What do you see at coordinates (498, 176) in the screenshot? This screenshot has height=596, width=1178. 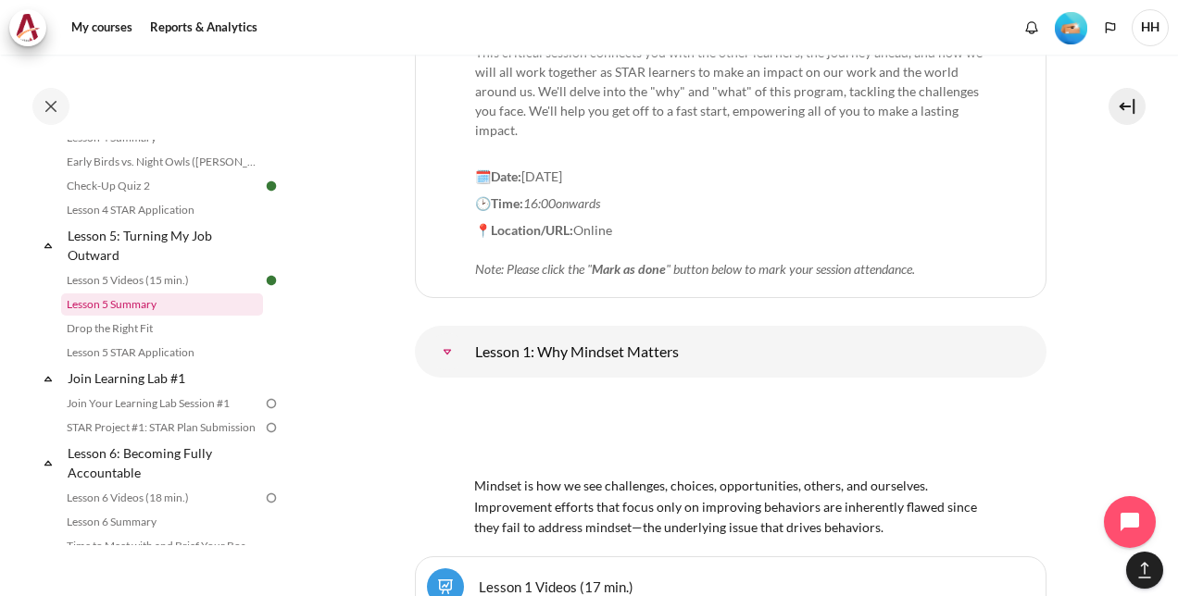 I see `strong: 🗓️Date:` at bounding box center [498, 176].